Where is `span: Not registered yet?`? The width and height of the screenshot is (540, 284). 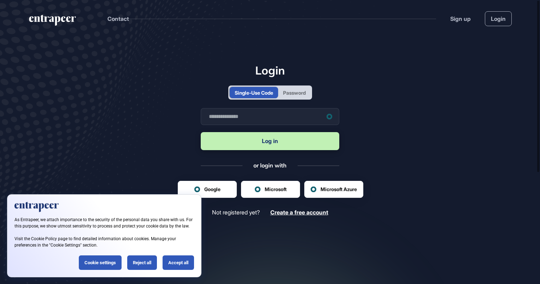
span: Not registered yet? is located at coordinates (236, 213).